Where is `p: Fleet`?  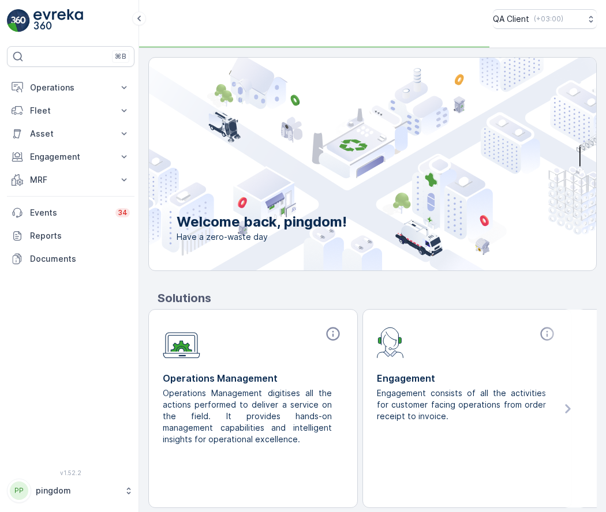
p: Fleet is located at coordinates (70, 111).